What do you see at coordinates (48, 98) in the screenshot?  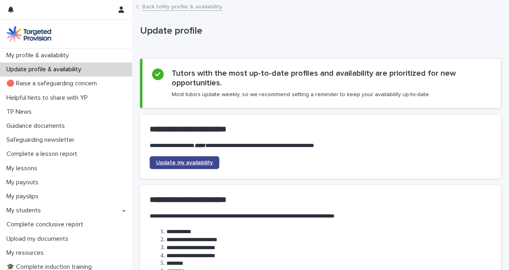 I see `p: Helpful hints to share with YP` at bounding box center [48, 98].